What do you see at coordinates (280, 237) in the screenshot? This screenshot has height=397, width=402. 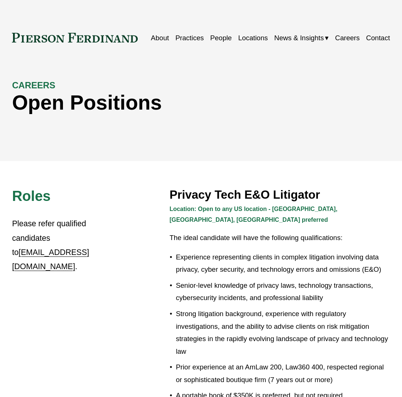 I see `p: The ideal candidate will have the following qualifications:` at bounding box center [280, 237].